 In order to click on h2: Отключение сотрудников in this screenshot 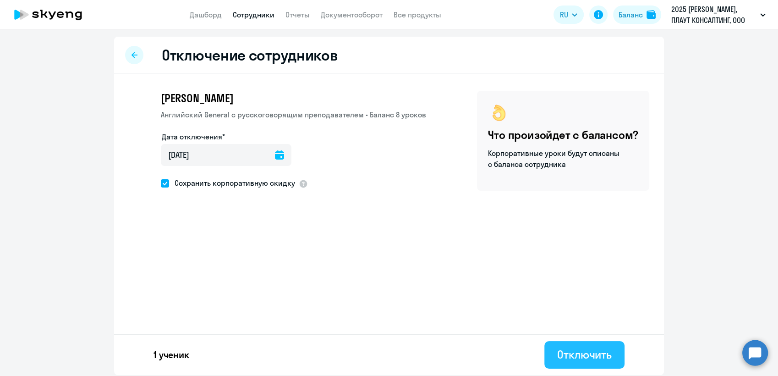, I will do `click(250, 55)`.